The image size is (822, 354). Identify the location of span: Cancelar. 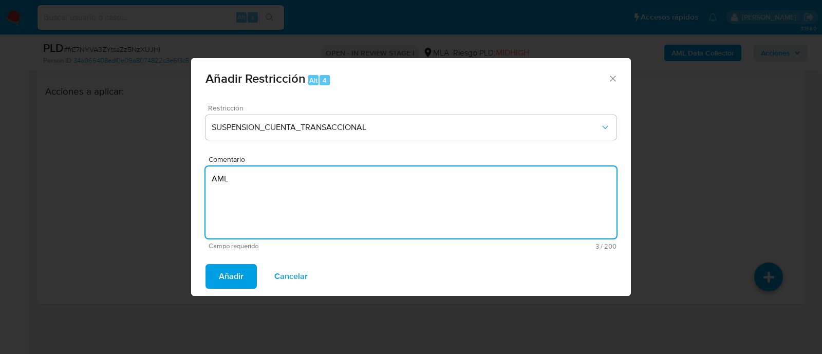
(291, 276).